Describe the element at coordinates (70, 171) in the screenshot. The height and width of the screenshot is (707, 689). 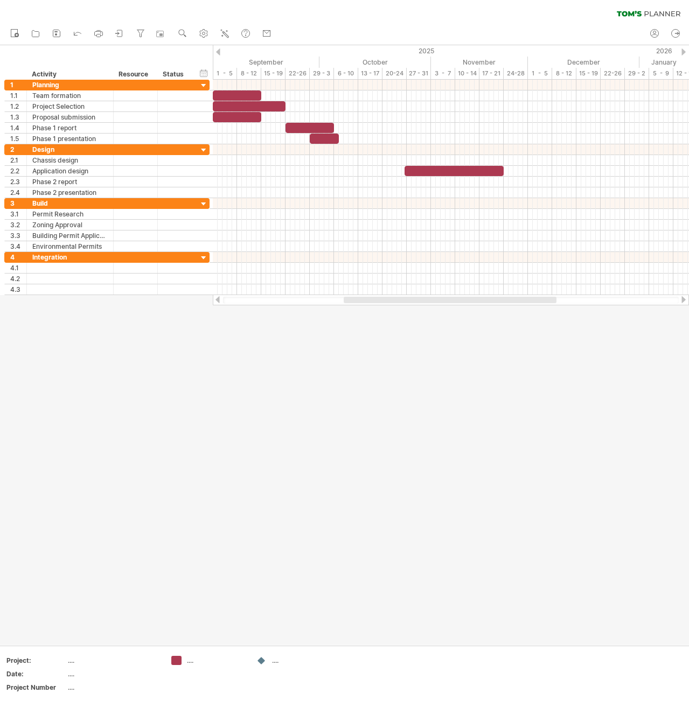
I see `div: Application design` at that location.